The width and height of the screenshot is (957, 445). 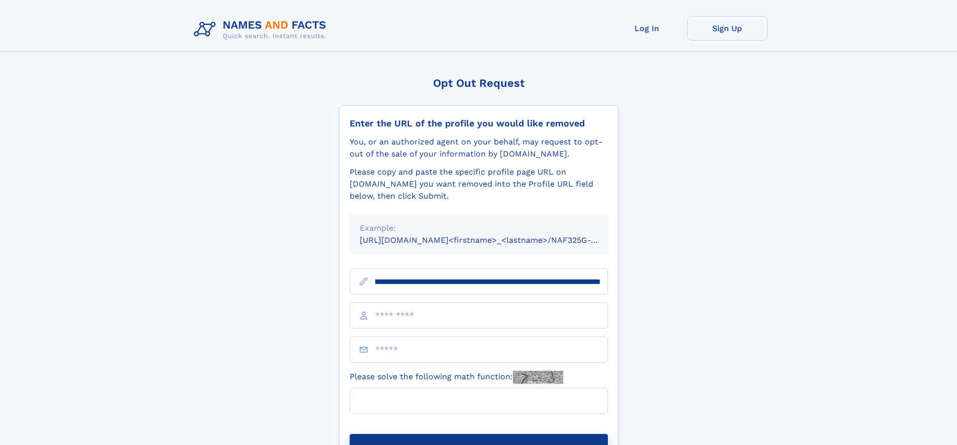 What do you see at coordinates (479, 83) in the screenshot?
I see `div: Opt Out Request` at bounding box center [479, 83].